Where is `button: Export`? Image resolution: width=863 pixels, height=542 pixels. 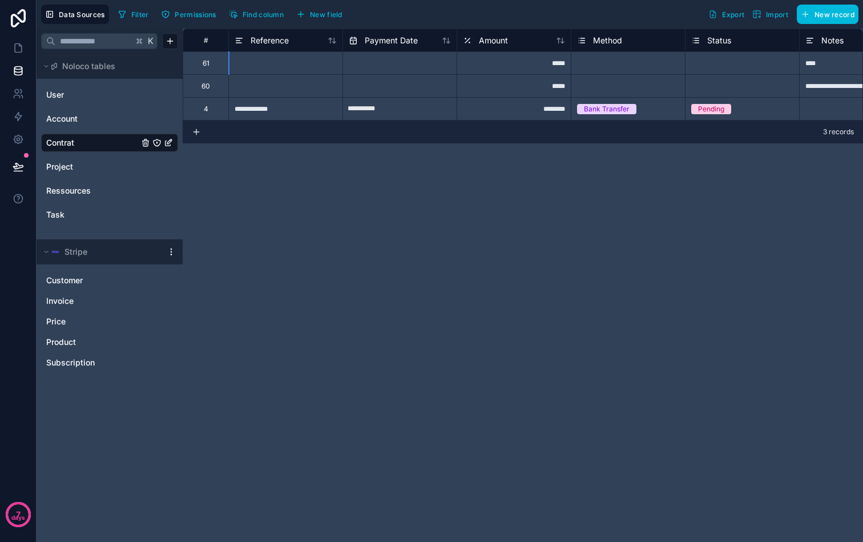
button: Export is located at coordinates (726, 14).